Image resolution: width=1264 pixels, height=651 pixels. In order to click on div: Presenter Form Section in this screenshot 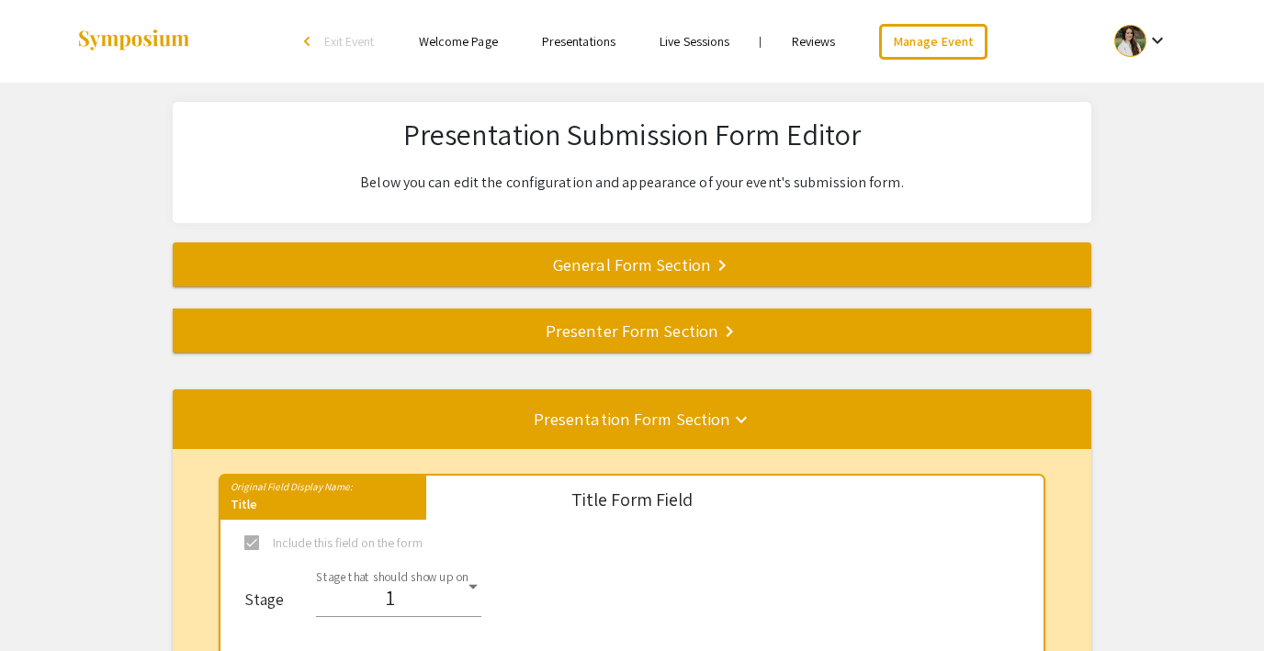, I will do `click(632, 331)`.